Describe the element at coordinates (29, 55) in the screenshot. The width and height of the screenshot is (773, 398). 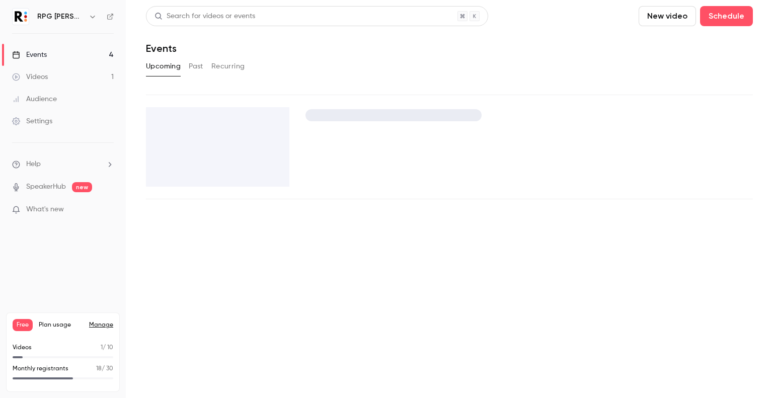
I see `div: Events` at that location.